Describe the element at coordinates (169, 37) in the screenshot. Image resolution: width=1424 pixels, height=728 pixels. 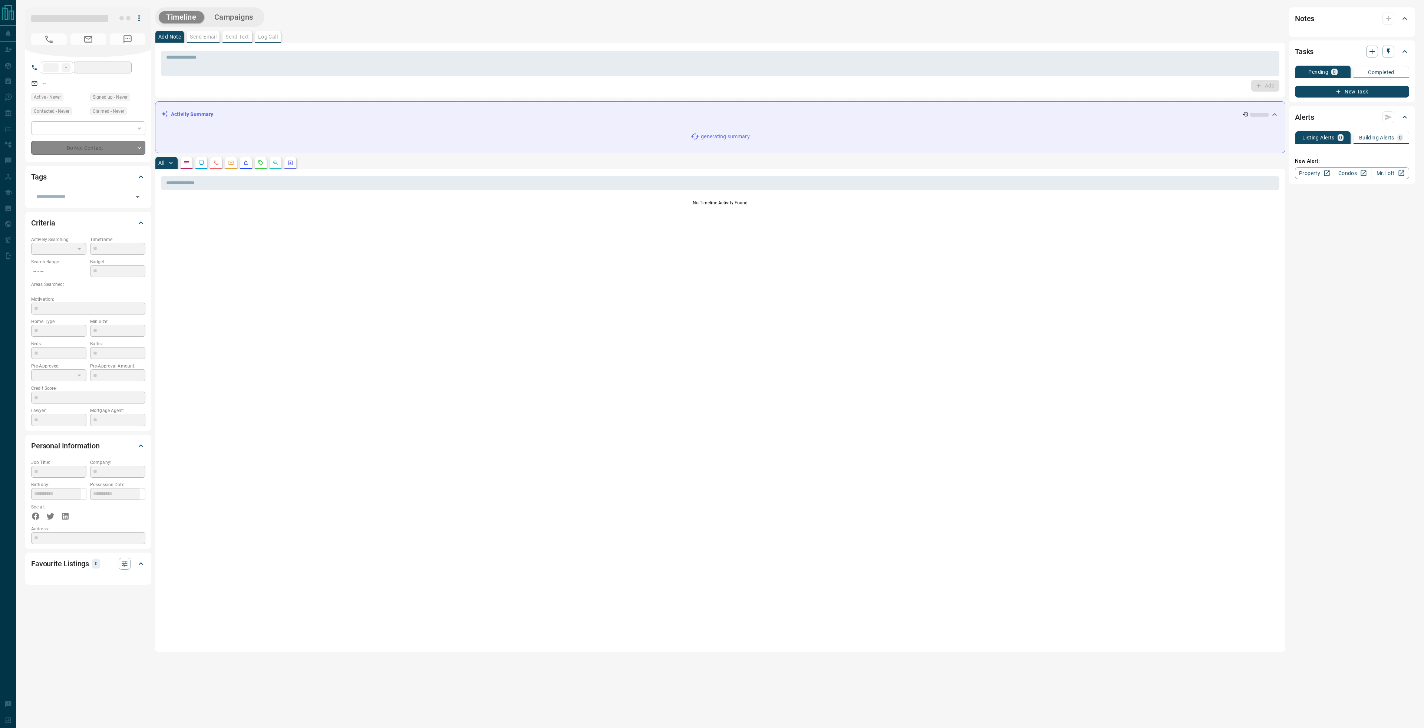
I see `p: Add Note` at that location.